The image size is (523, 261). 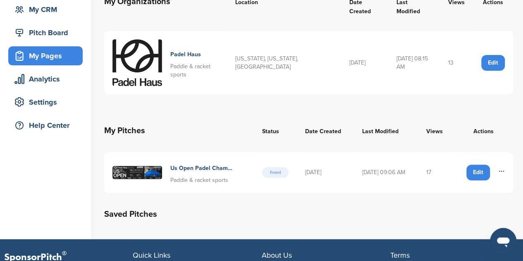 I want to click on a: Settings, so click(x=45, y=102).